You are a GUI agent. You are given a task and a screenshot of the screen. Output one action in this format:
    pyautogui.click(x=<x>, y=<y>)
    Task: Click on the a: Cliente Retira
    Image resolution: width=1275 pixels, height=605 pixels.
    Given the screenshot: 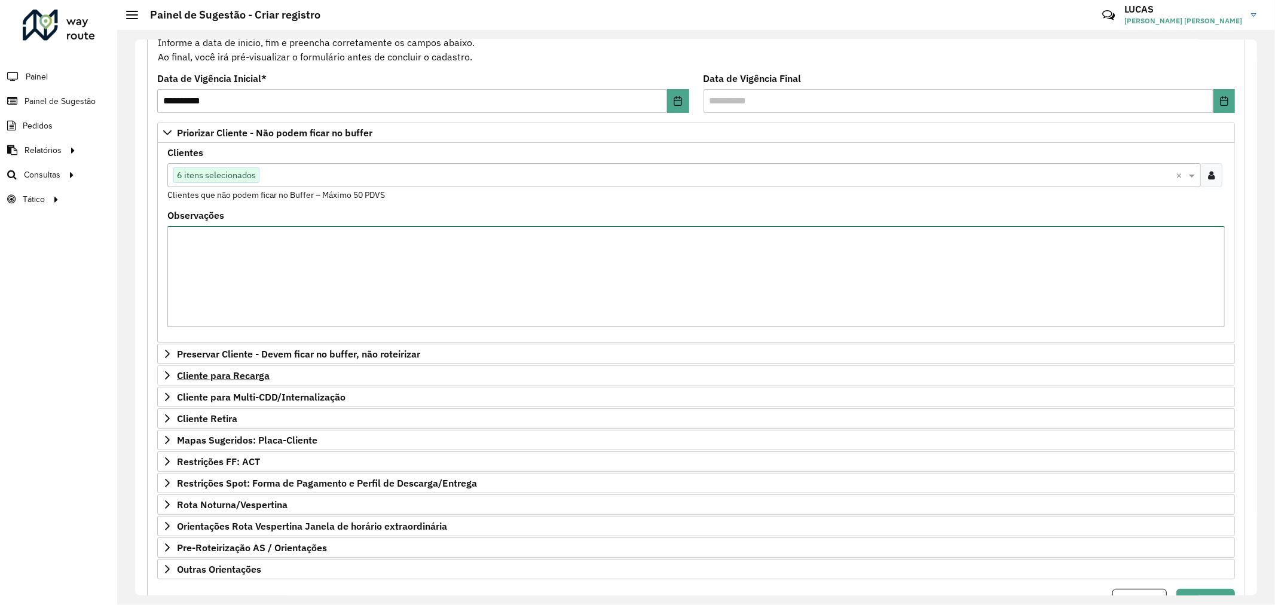 What is the action you would take?
    pyautogui.click(x=696, y=419)
    